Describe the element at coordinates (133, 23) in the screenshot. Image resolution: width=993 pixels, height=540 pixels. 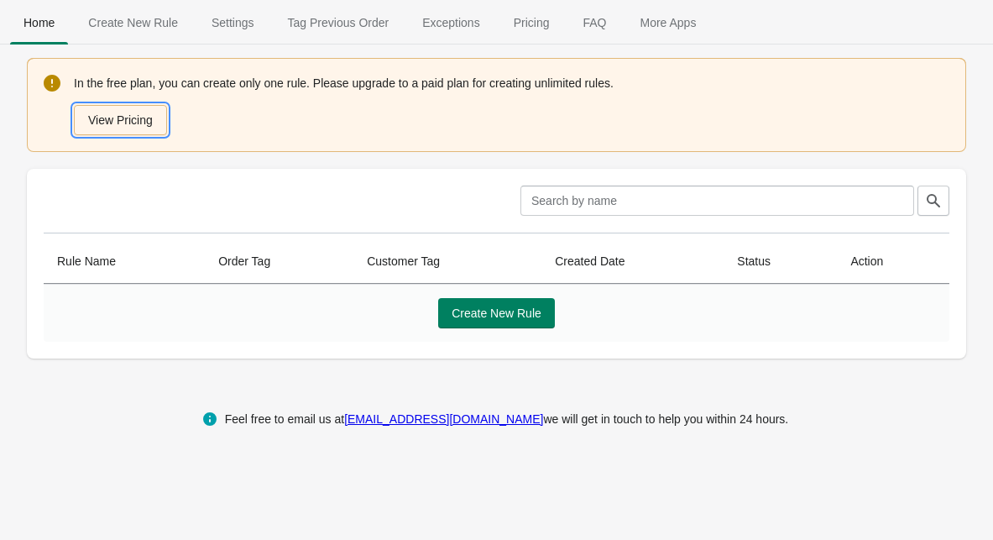
I see `button: Create_New_Rule` at that location.